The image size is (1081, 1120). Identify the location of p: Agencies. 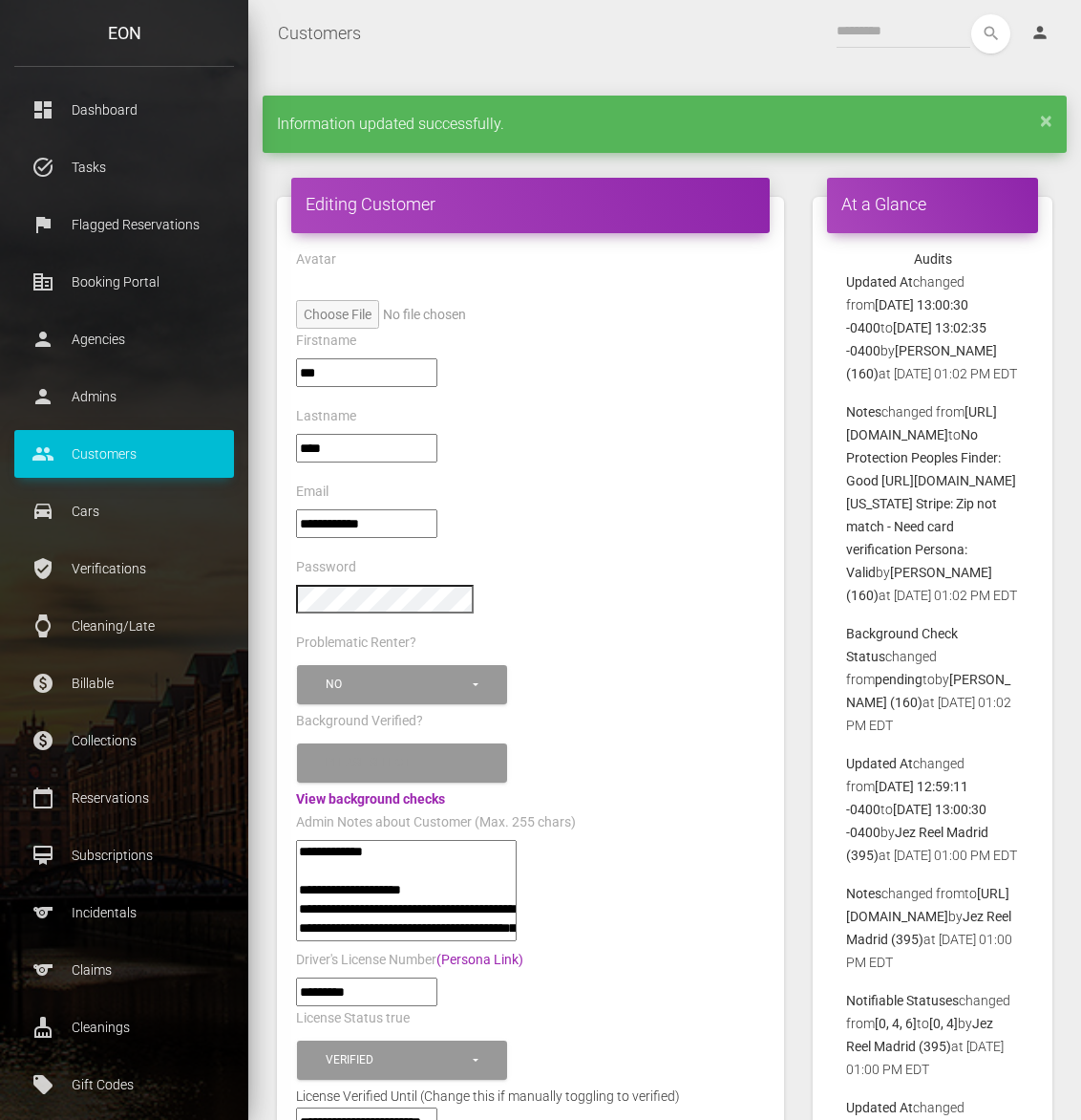
(124, 339).